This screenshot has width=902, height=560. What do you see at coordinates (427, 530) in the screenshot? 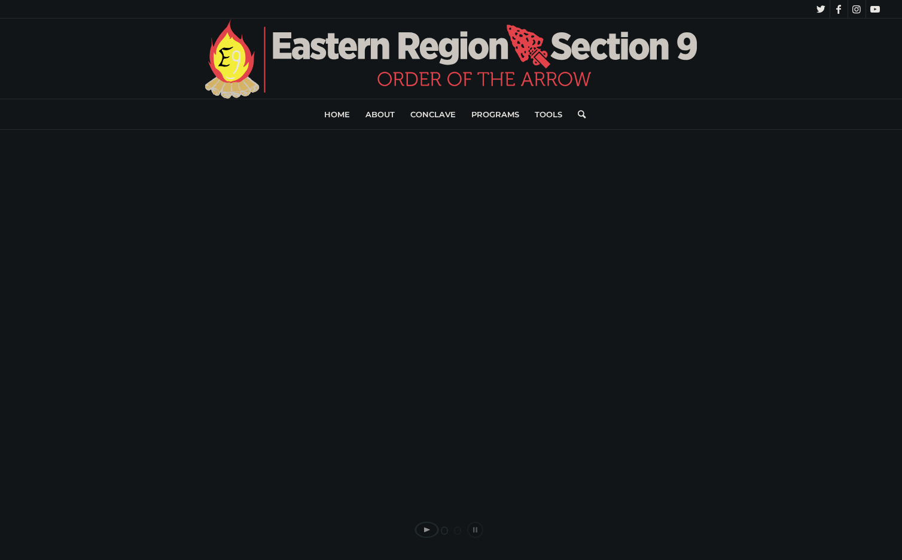
I see `a: start slideshow` at bounding box center [427, 530].